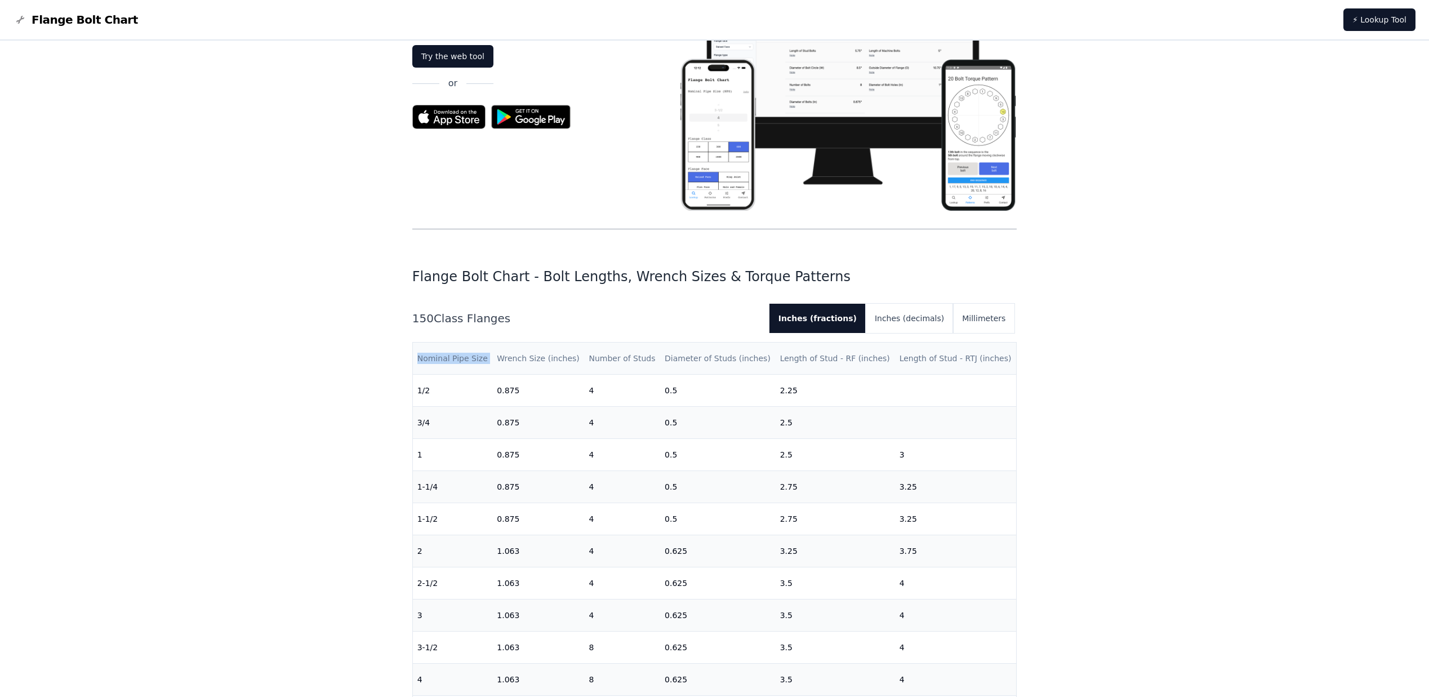 This screenshot has height=697, width=1429. Describe the element at coordinates (818, 318) in the screenshot. I see `button: Inches (fractions)` at that location.